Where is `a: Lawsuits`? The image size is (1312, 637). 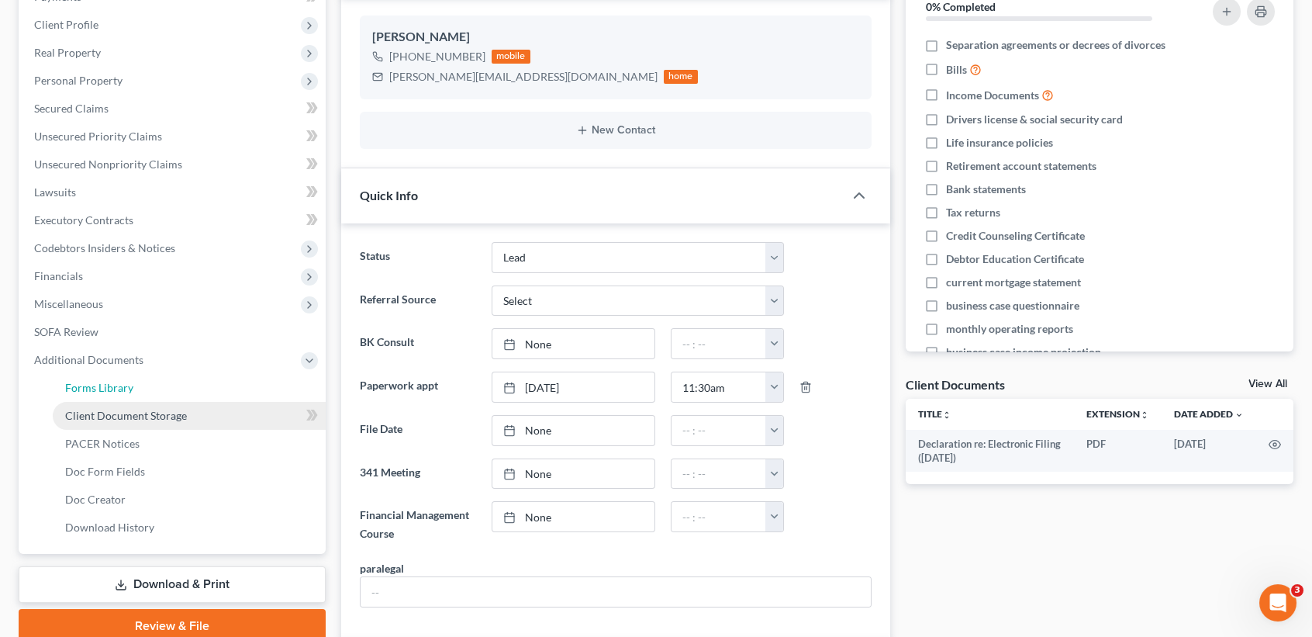 a: Lawsuits is located at coordinates (174, 192).